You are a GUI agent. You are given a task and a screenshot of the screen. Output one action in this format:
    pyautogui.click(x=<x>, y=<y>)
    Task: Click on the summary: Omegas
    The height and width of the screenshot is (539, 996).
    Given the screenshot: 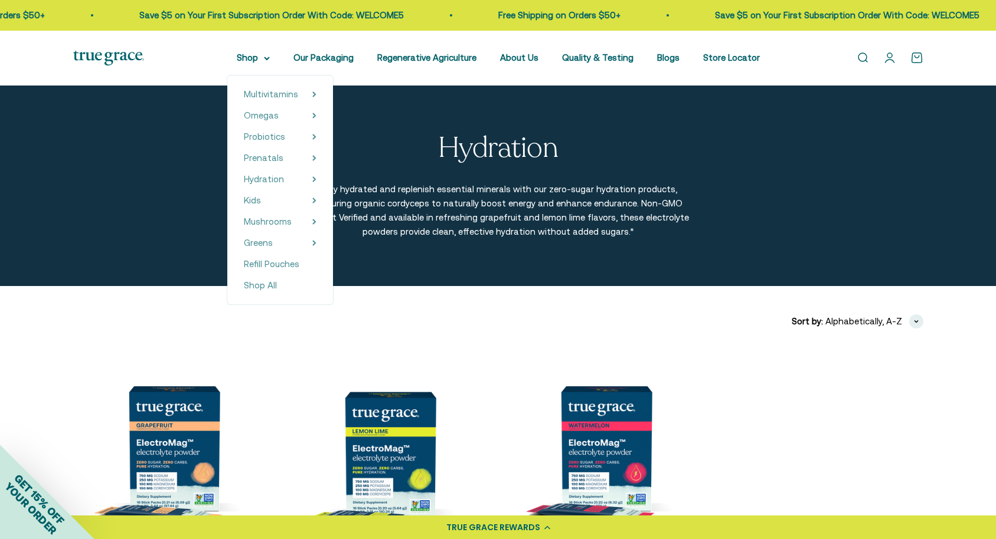 What is the action you would take?
    pyautogui.click(x=280, y=116)
    